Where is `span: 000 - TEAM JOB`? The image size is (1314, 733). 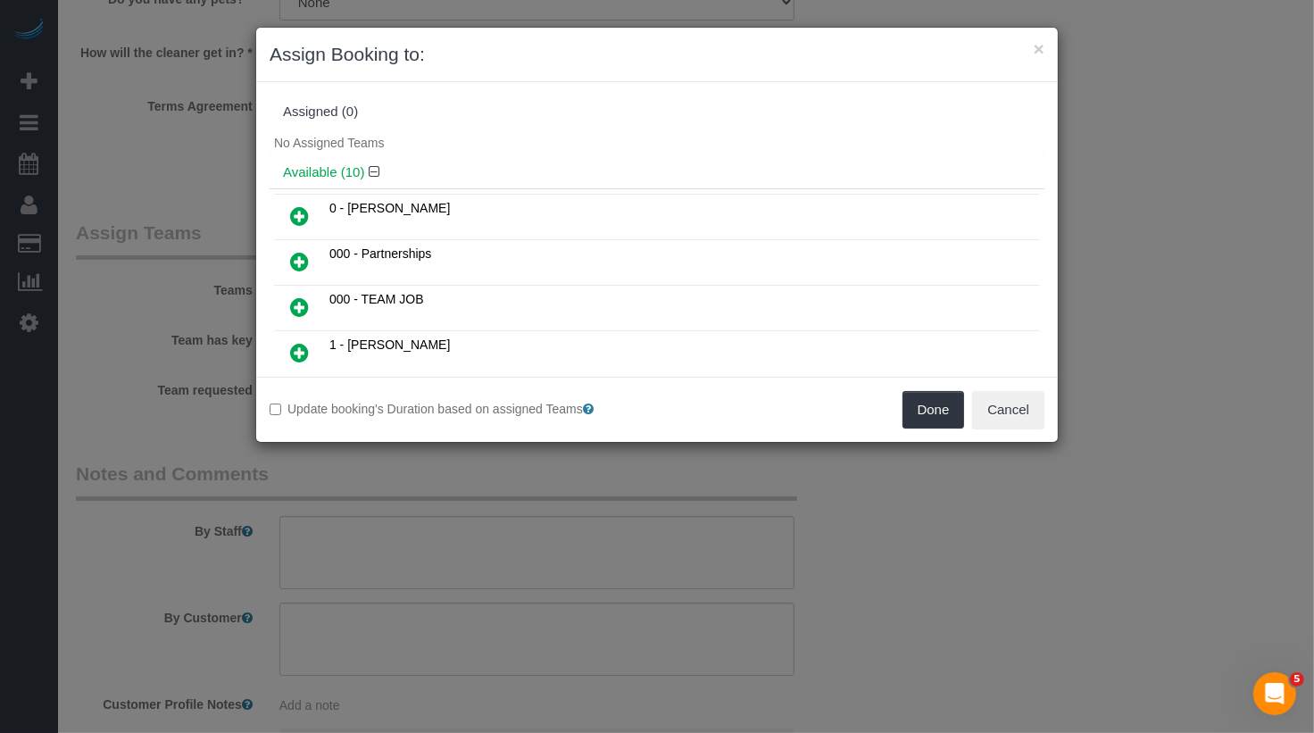
span: 000 - TEAM JOB is located at coordinates (377, 299).